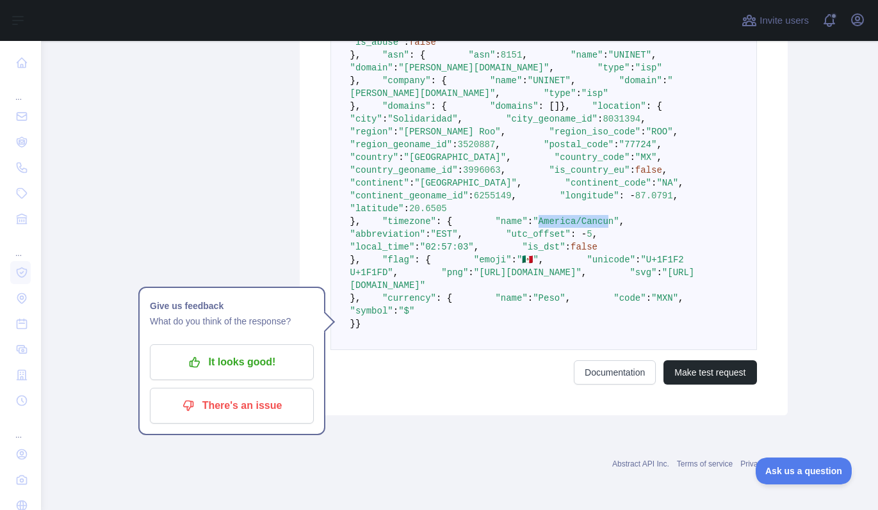 The width and height of the screenshot is (878, 510). I want to click on span: "local_time", so click(382, 247).